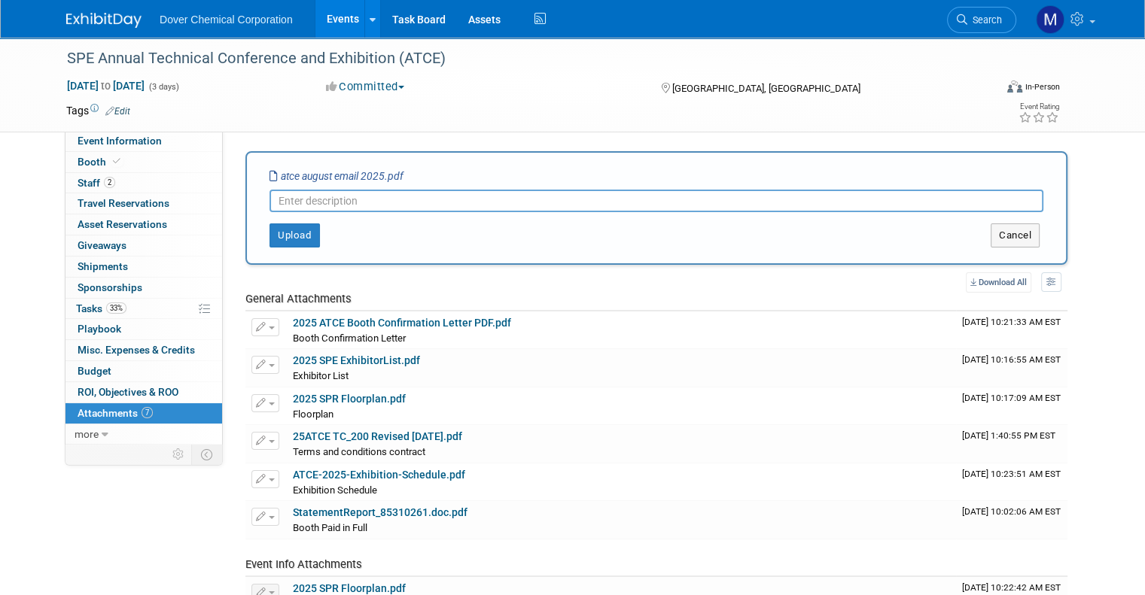 Image resolution: width=1145 pixels, height=595 pixels. I want to click on img: ExhibitDay, so click(104, 20).